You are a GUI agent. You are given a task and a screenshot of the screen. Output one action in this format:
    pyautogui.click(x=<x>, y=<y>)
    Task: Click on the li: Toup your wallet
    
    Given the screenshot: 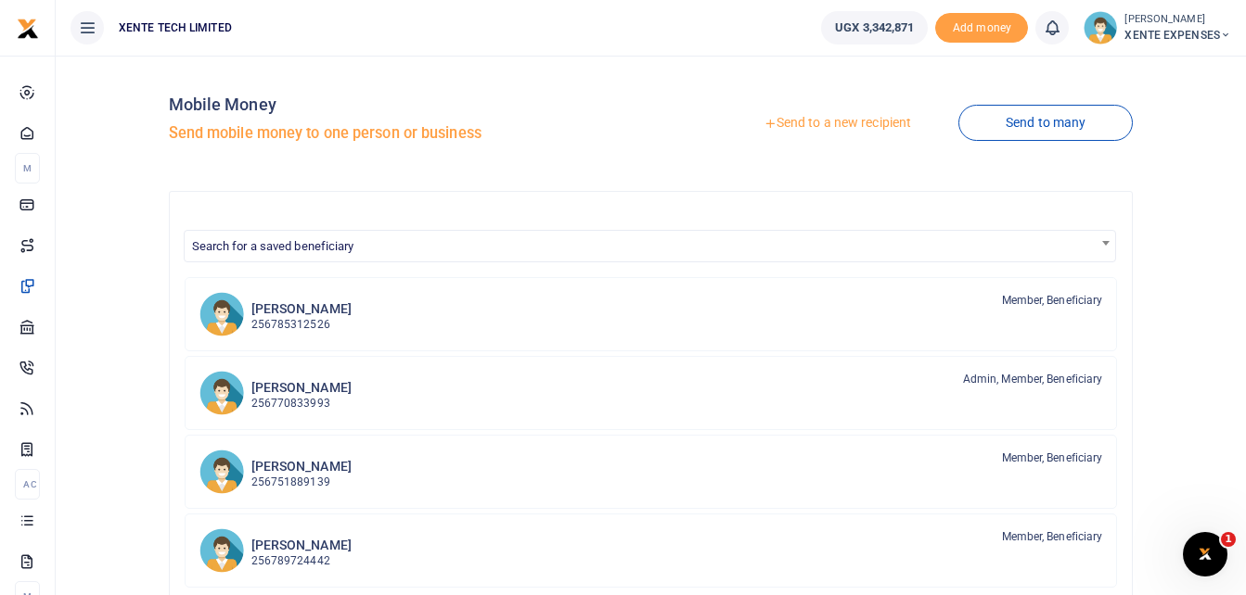 What is the action you would take?
    pyautogui.click(x=981, y=28)
    